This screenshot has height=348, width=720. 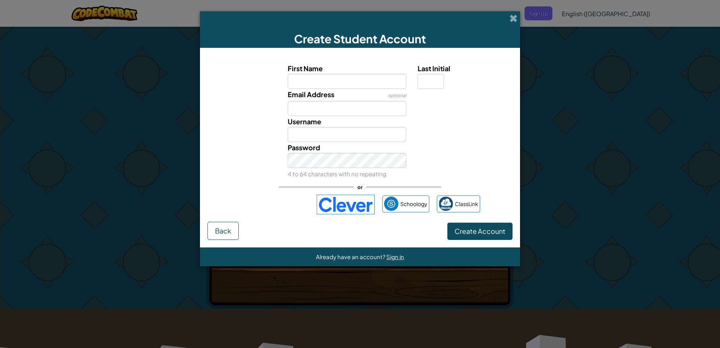 I want to click on a: Sign in, so click(x=395, y=256).